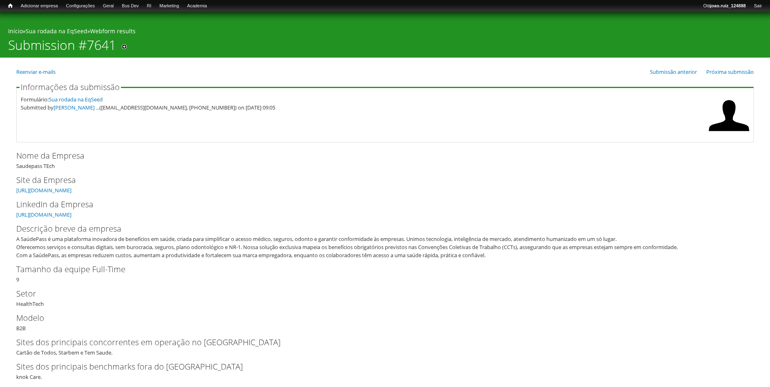  I want to click on div: Cartão de Todos, Starbem e Tem Saude., so click(385, 347).